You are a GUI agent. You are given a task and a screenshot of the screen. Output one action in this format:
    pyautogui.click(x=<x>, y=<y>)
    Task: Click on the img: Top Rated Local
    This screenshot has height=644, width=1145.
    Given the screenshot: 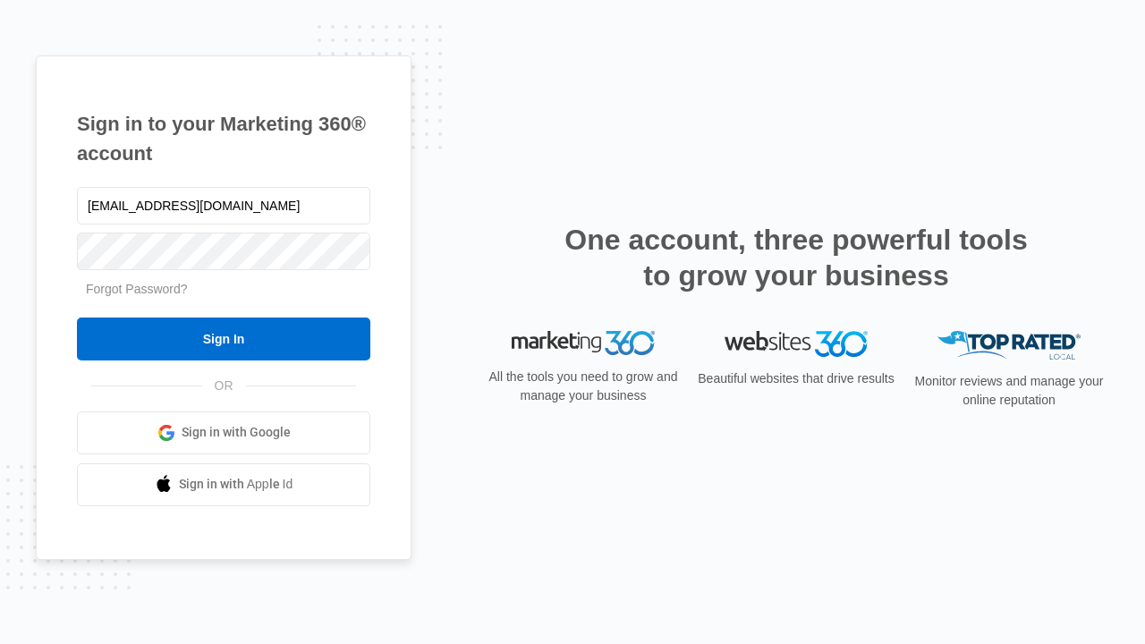 What is the action you would take?
    pyautogui.click(x=1009, y=345)
    